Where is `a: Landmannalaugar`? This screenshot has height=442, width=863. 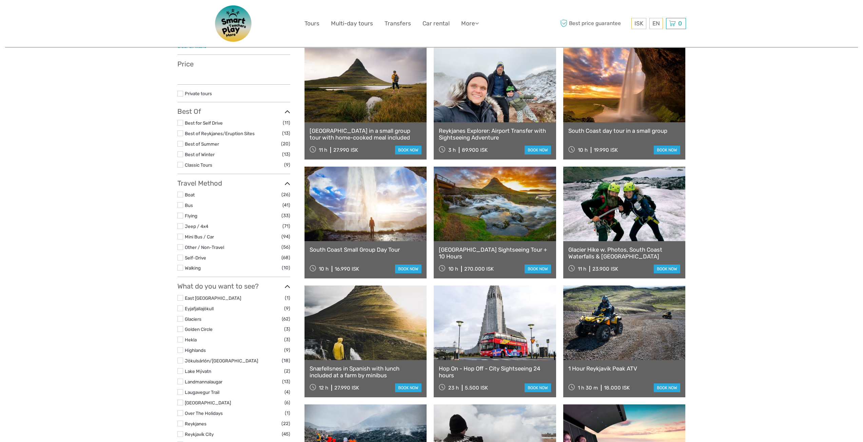
a: Landmannalaugar is located at coordinates (203, 382).